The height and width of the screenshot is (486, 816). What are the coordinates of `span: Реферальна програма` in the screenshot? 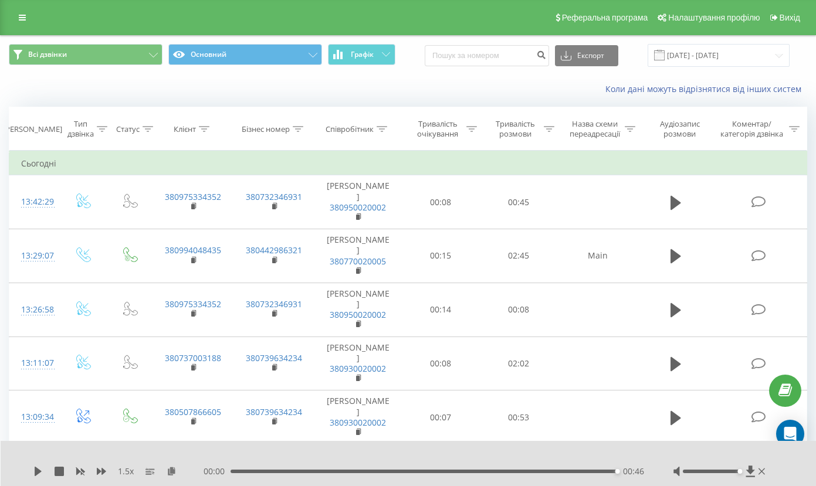 It's located at (605, 18).